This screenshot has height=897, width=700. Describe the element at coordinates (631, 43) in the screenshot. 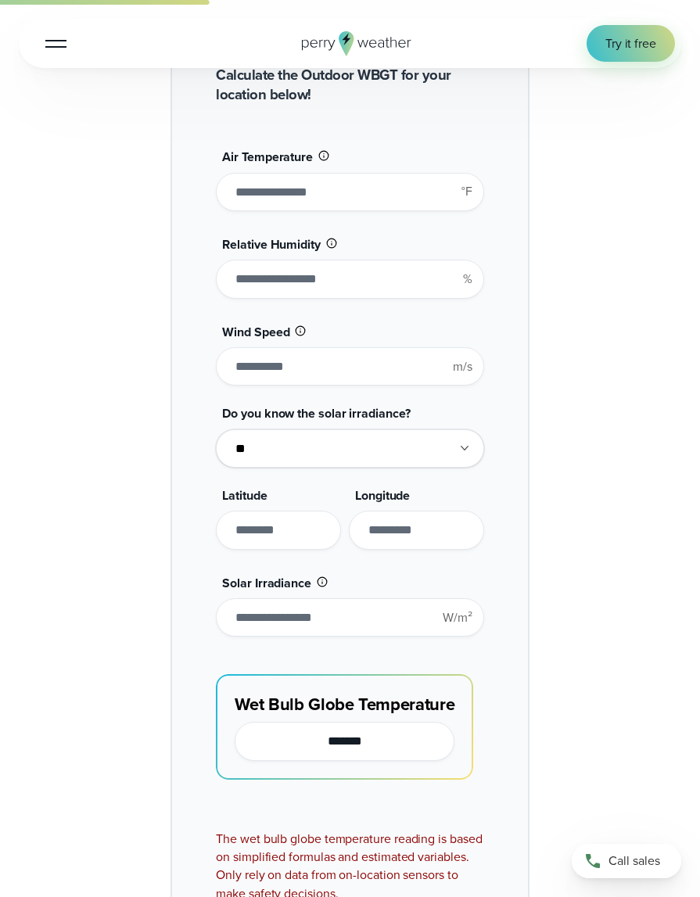

I see `span: Try it free` at that location.